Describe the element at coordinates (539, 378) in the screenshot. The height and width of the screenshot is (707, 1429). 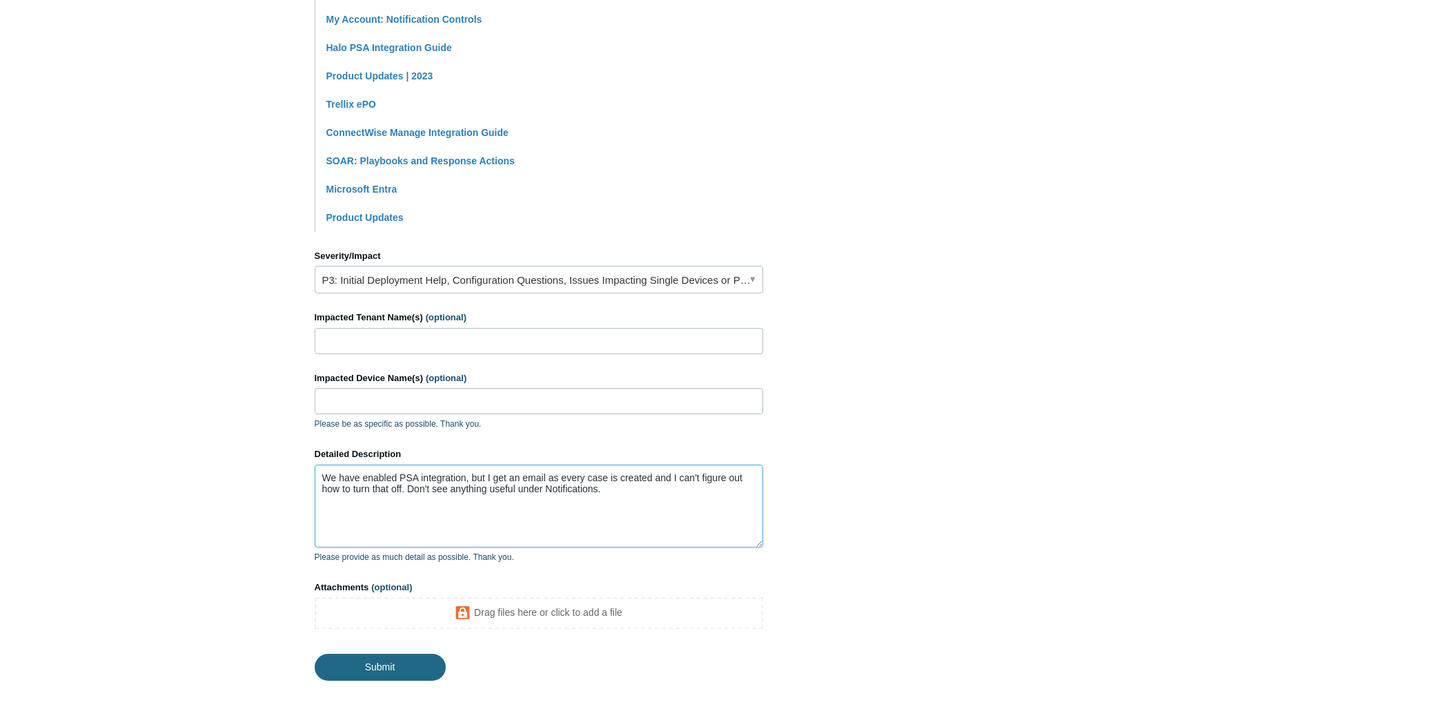
I see `label: Impacted Device Name(s)` at that location.